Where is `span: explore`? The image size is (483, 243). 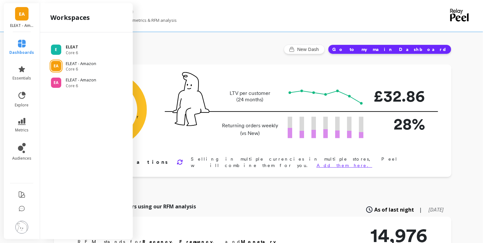
span: explore is located at coordinates (22, 105).